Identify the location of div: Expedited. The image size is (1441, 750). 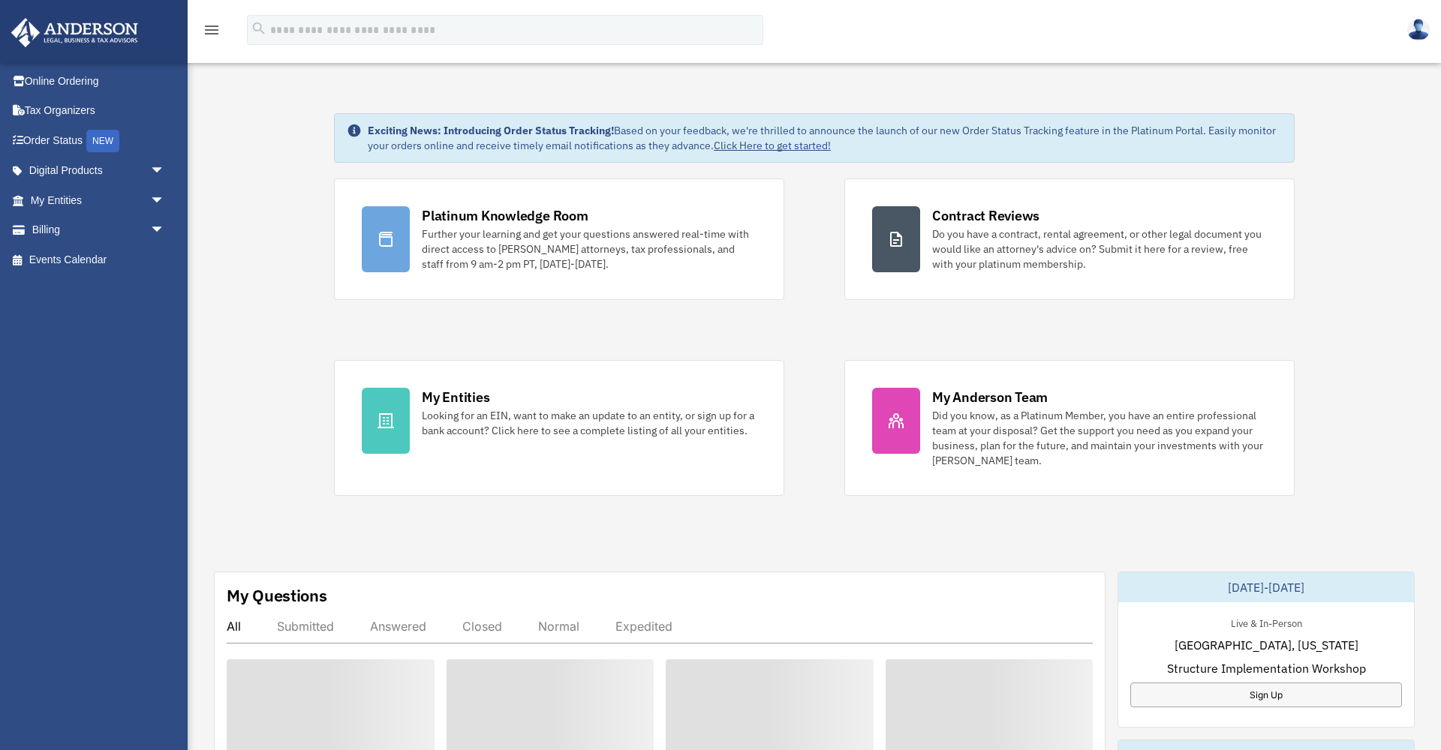
(644, 627).